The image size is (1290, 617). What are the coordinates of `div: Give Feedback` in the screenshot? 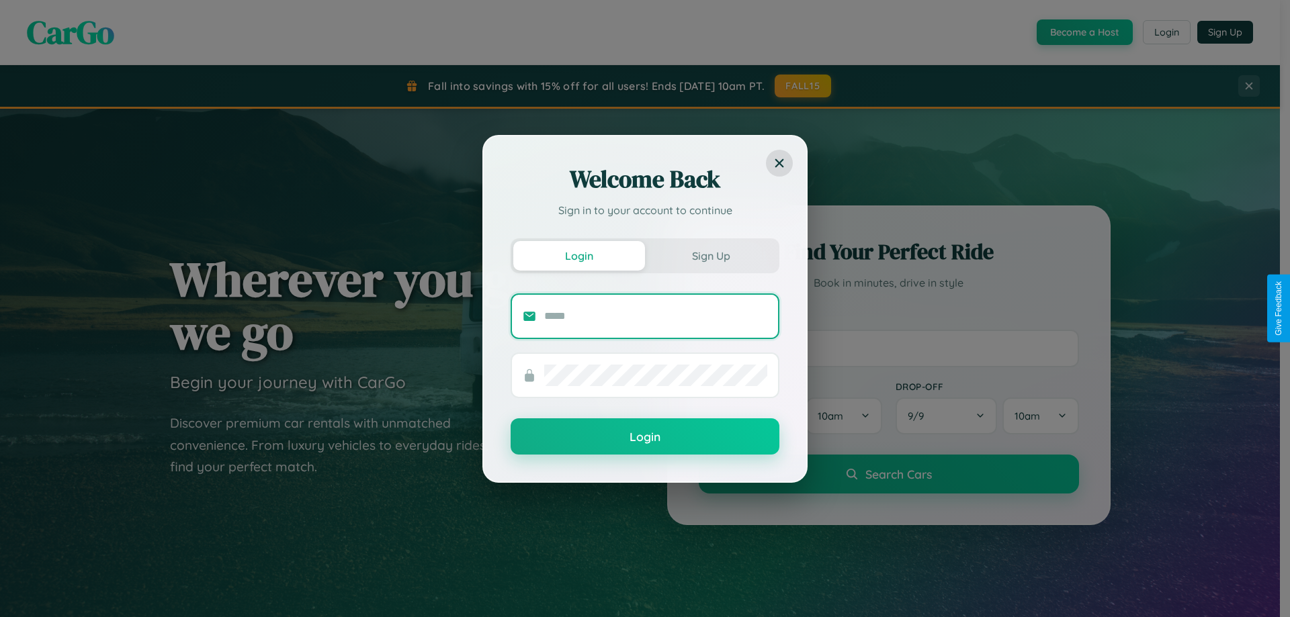 It's located at (1279, 308).